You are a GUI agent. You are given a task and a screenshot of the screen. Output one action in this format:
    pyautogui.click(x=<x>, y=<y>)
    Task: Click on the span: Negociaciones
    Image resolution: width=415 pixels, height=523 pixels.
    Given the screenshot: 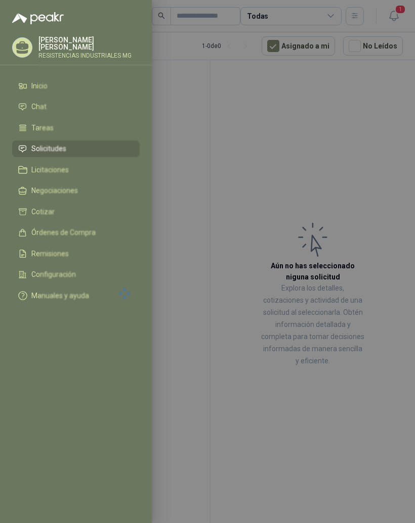 What is the action you would take?
    pyautogui.click(x=55, y=191)
    